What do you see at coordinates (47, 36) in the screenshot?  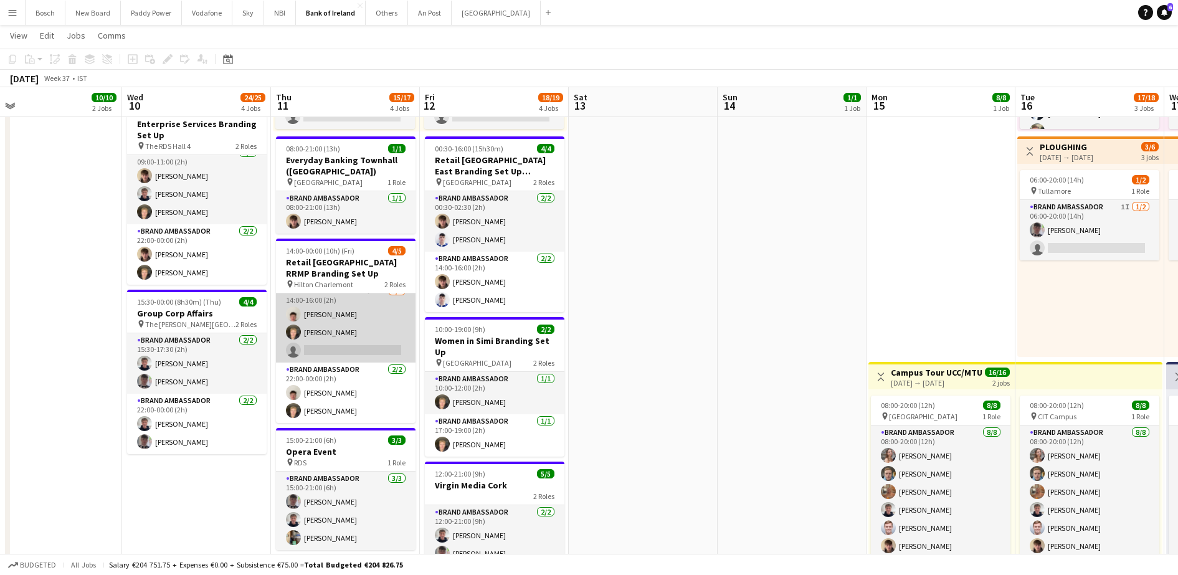 I see `span: Edit` at bounding box center [47, 36].